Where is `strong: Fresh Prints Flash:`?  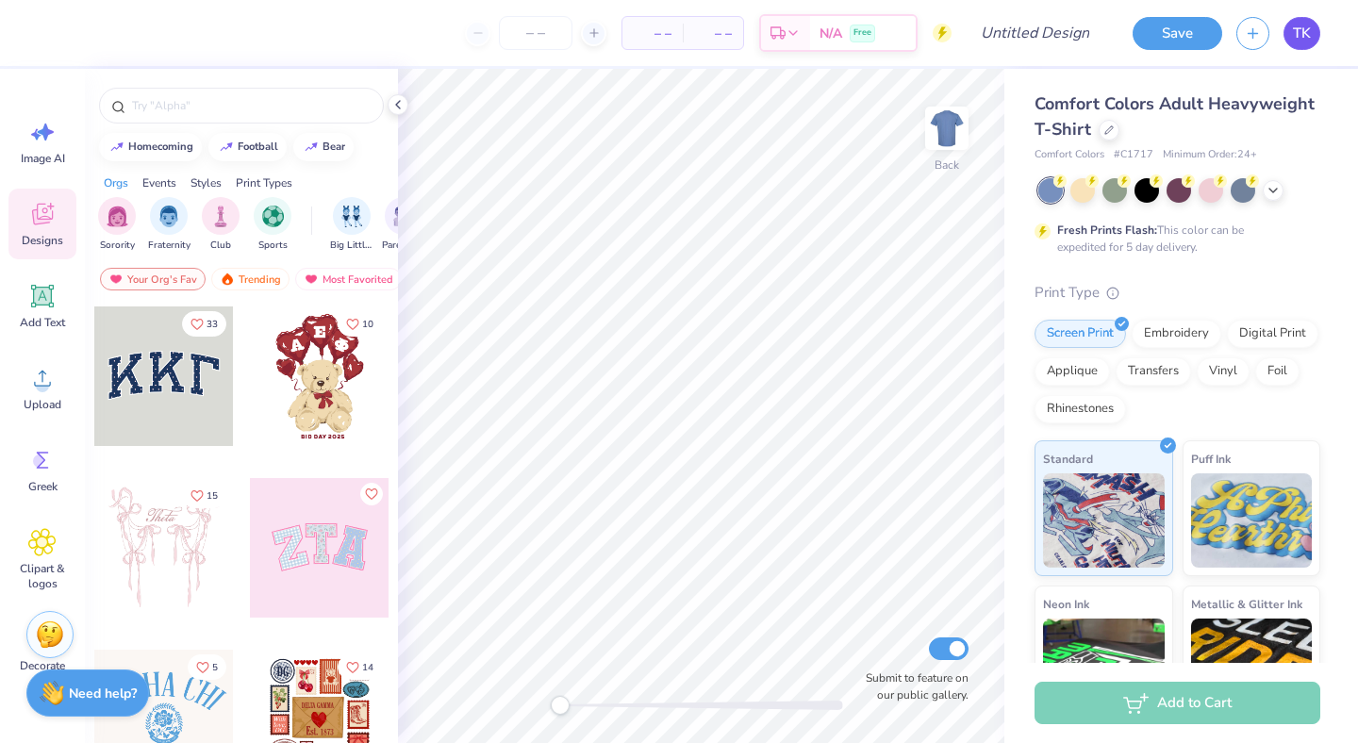 strong: Fresh Prints Flash: is located at coordinates (1107, 230).